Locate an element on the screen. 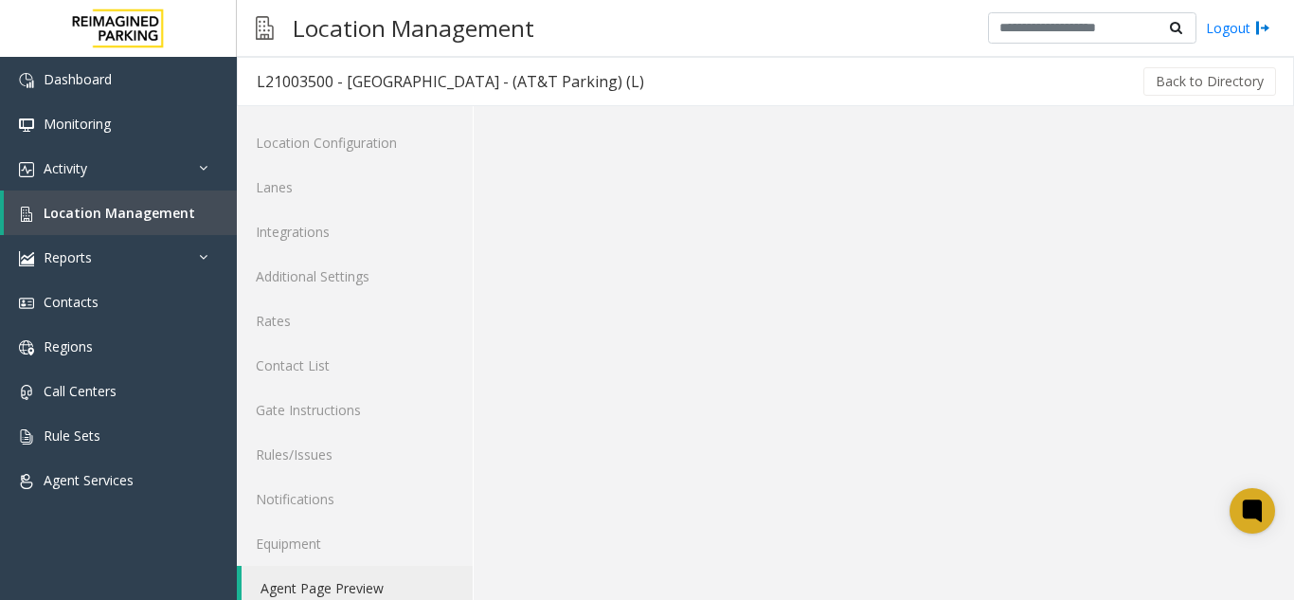 The image size is (1294, 600). span: Dashboard is located at coordinates (78, 79).